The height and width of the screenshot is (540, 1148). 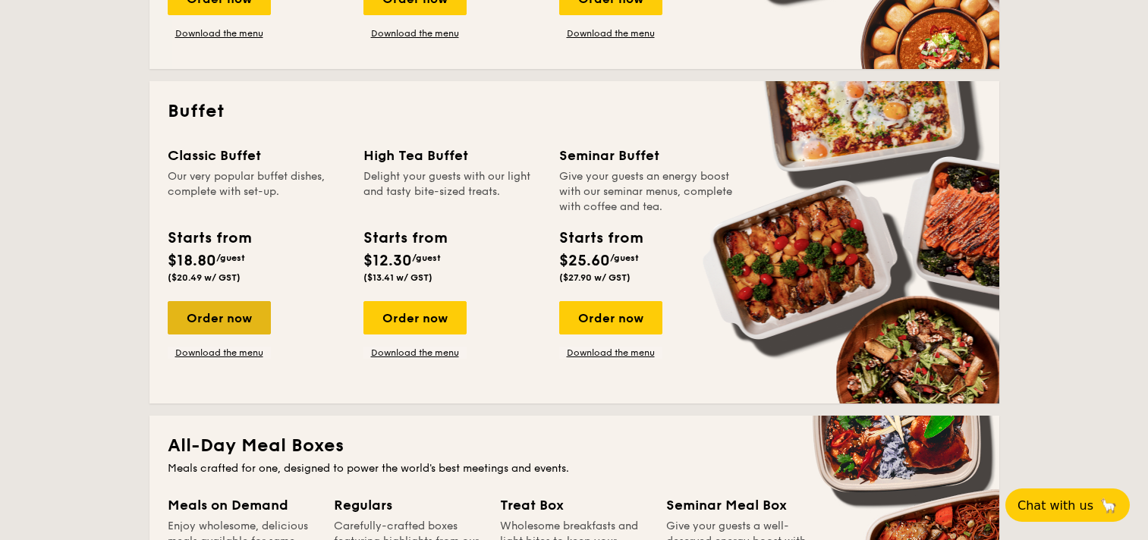 What do you see at coordinates (398, 278) in the screenshot?
I see `span: ($13.41 w/ GST)` at bounding box center [398, 278].